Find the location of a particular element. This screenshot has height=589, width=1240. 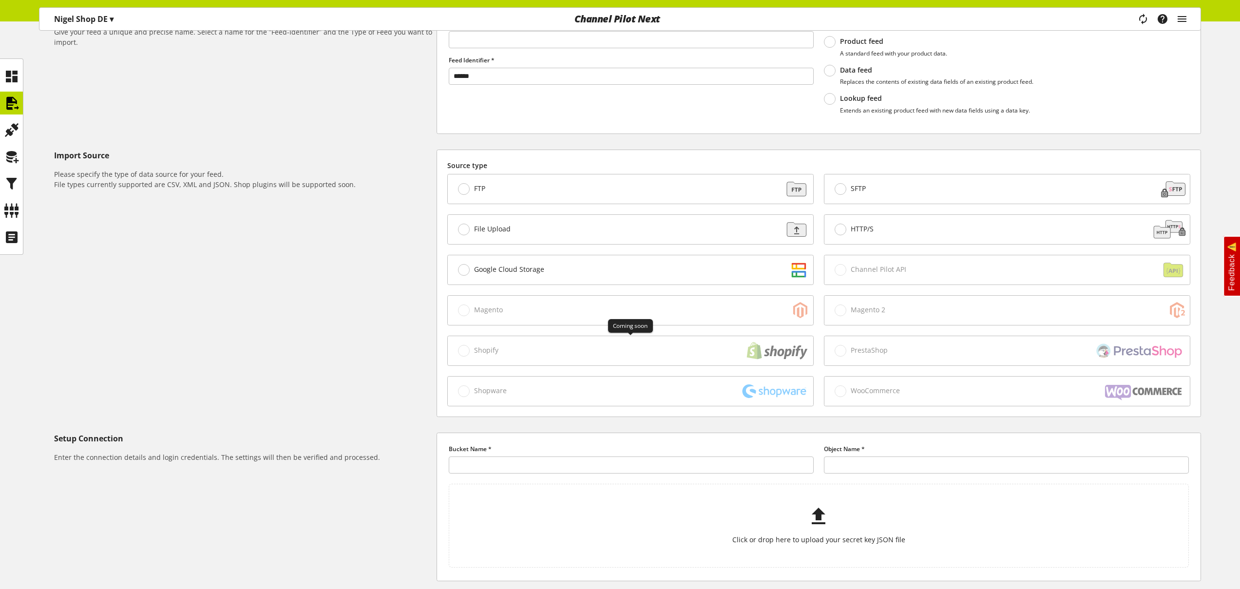

h5: Import Source is located at coordinates (243, 155).